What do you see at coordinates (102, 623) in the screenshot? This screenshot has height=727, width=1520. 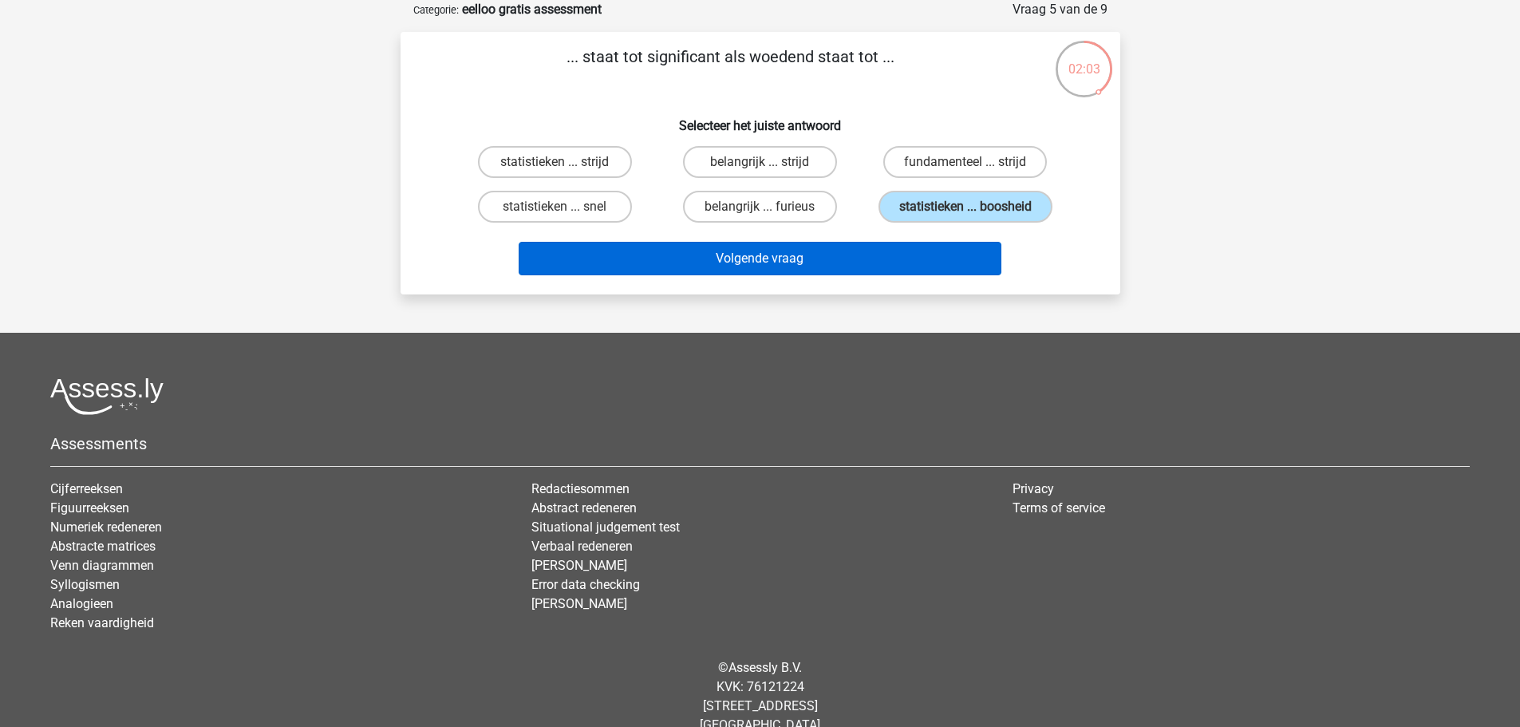 I see `a: Reken vaardigheid` at bounding box center [102, 623].